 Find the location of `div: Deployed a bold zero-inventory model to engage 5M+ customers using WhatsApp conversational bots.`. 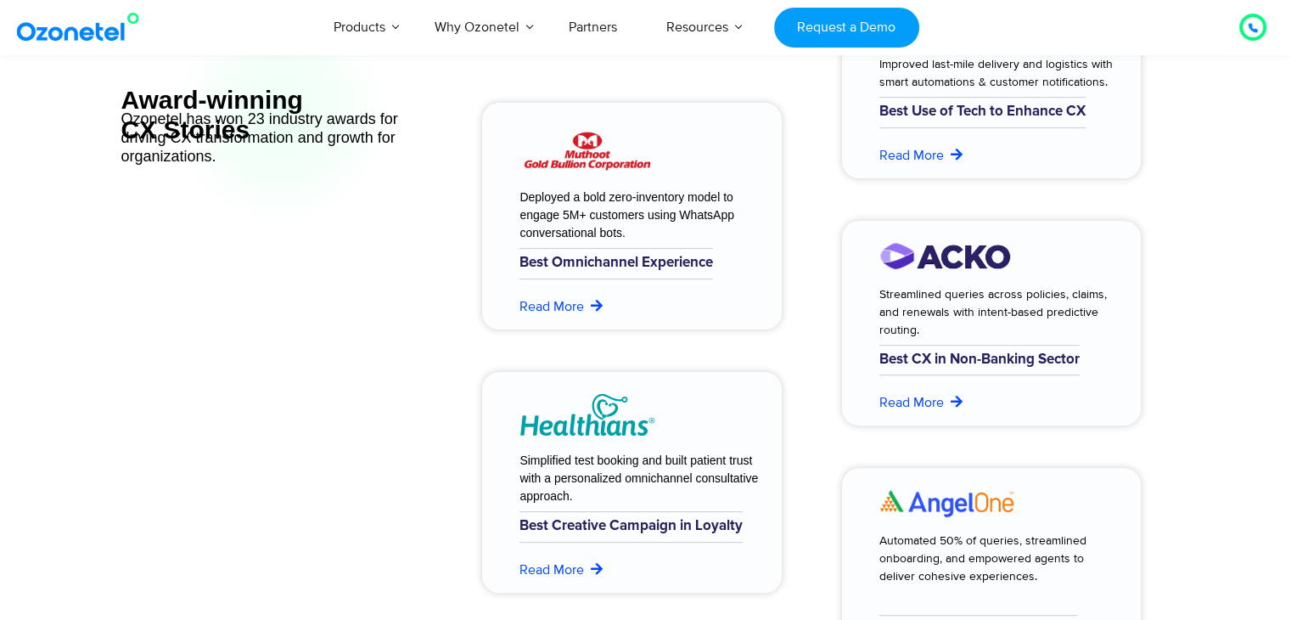

div: Deployed a bold zero-inventory model to engage 5M+ customers using WhatsApp conversational bots. is located at coordinates (634, 215).